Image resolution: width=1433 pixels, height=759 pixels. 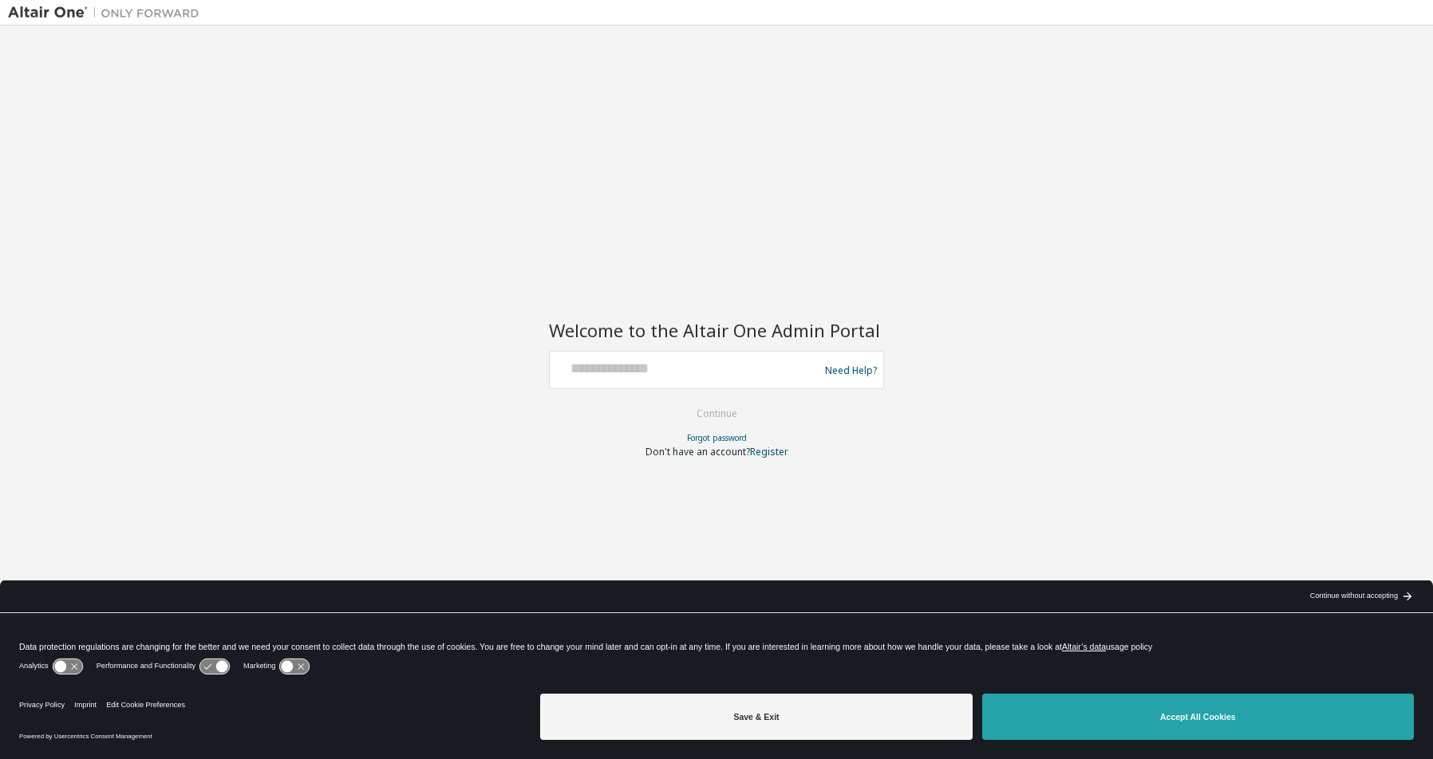 What do you see at coordinates (108, 13) in the screenshot?
I see `img: Altair One` at bounding box center [108, 13].